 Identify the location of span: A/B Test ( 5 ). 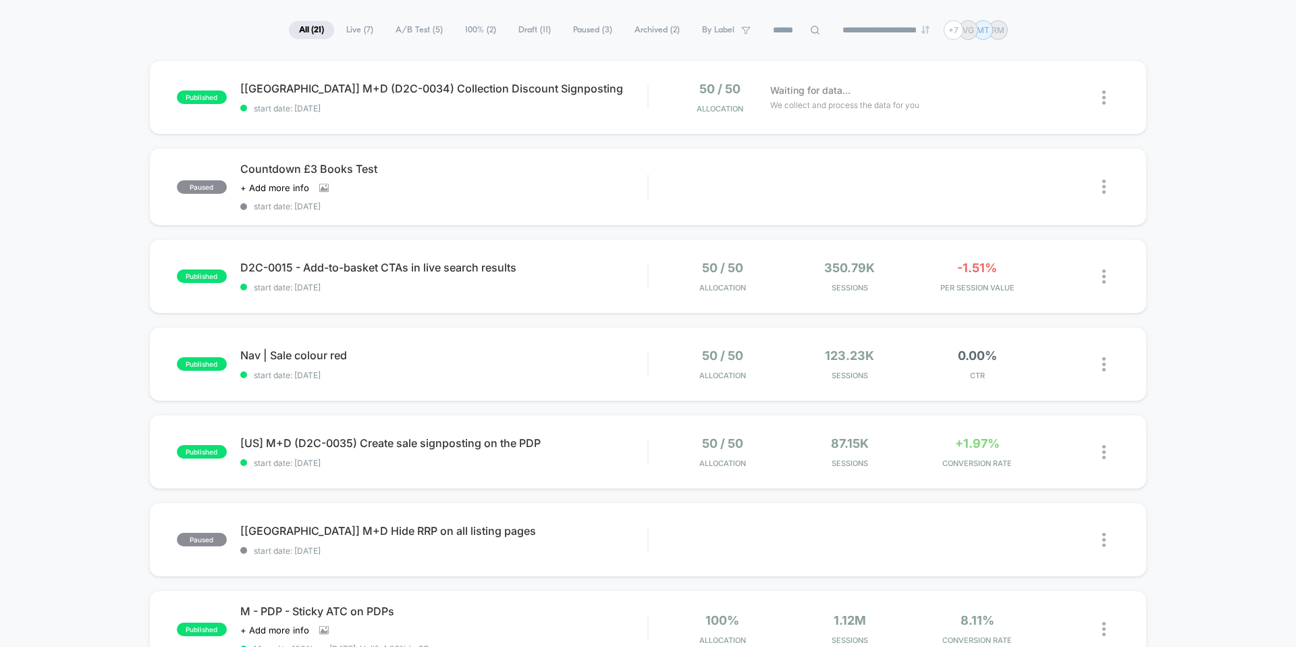
(419, 30).